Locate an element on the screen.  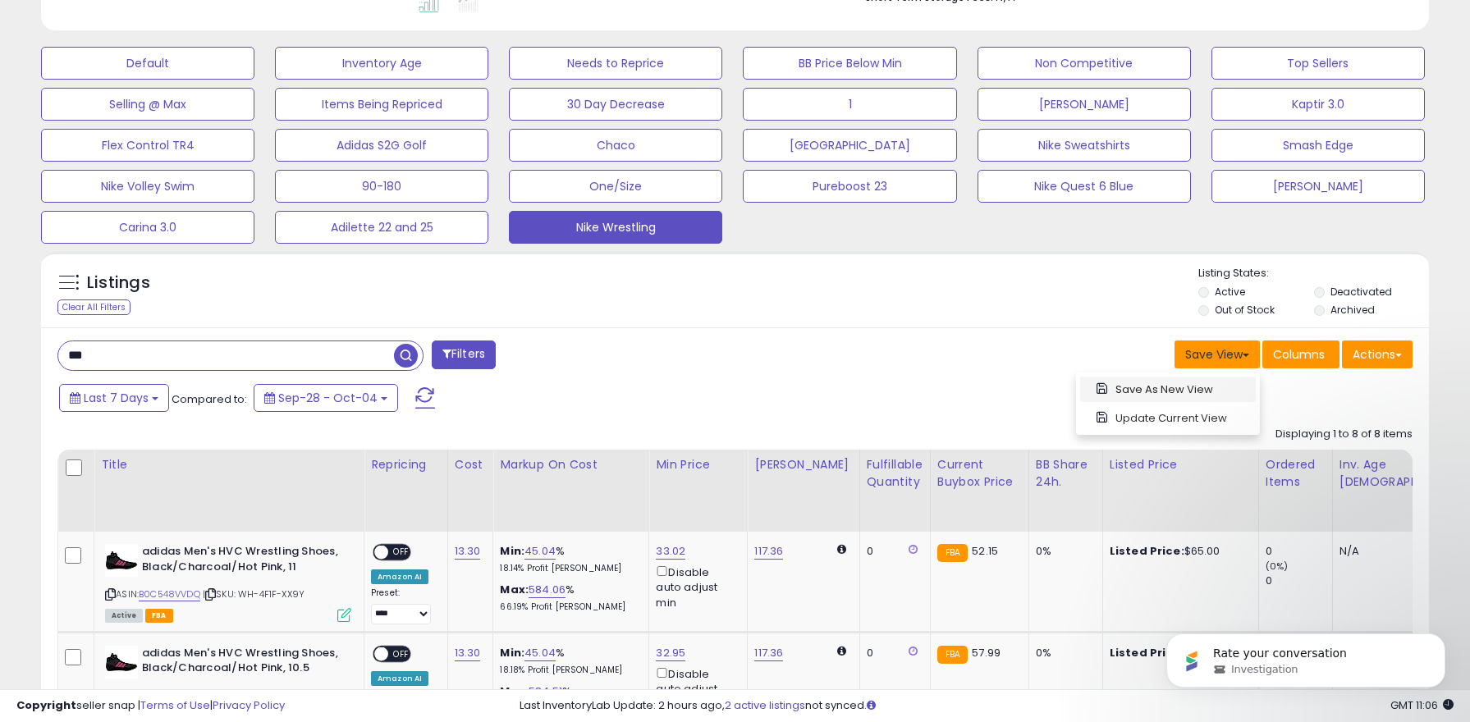
div: Listed Price is located at coordinates (1180, 465).